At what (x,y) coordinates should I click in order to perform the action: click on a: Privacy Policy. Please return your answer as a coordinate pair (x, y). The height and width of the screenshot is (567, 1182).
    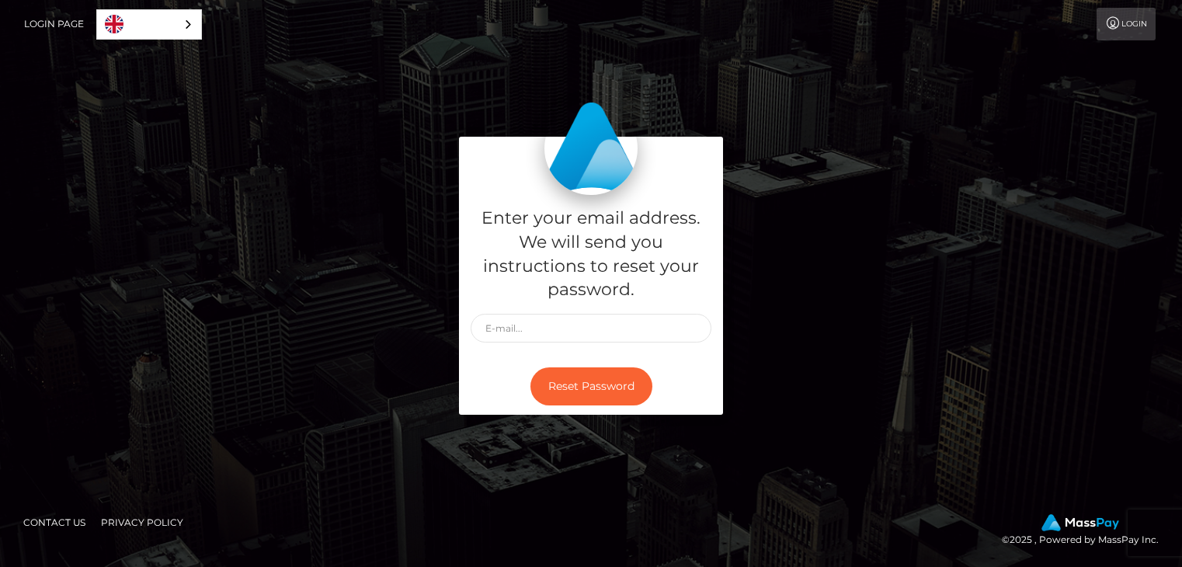
    Looking at the image, I should click on (142, 522).